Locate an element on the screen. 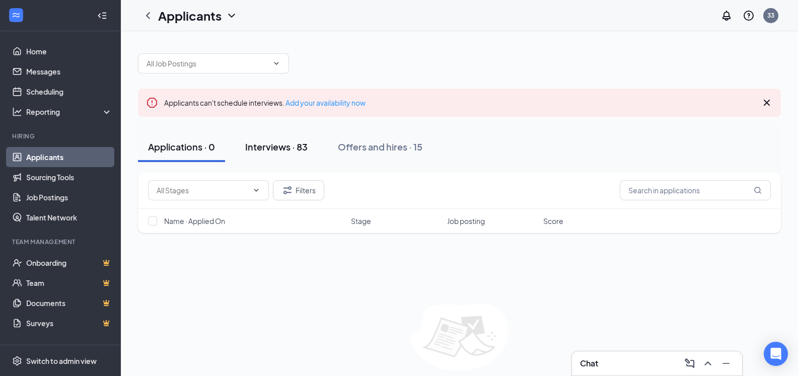  div: Hiring is located at coordinates (61, 136).